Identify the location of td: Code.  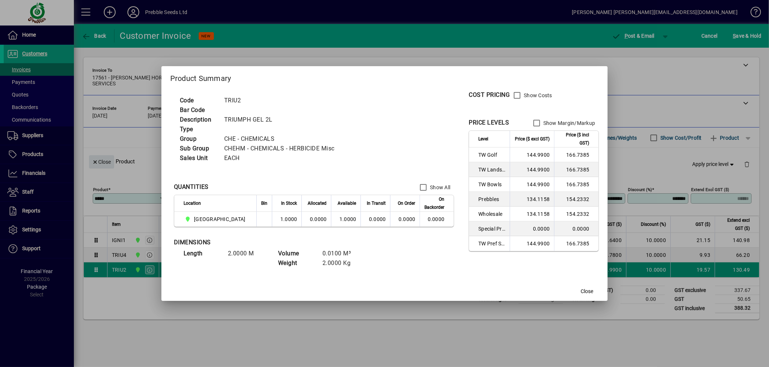
(198, 101).